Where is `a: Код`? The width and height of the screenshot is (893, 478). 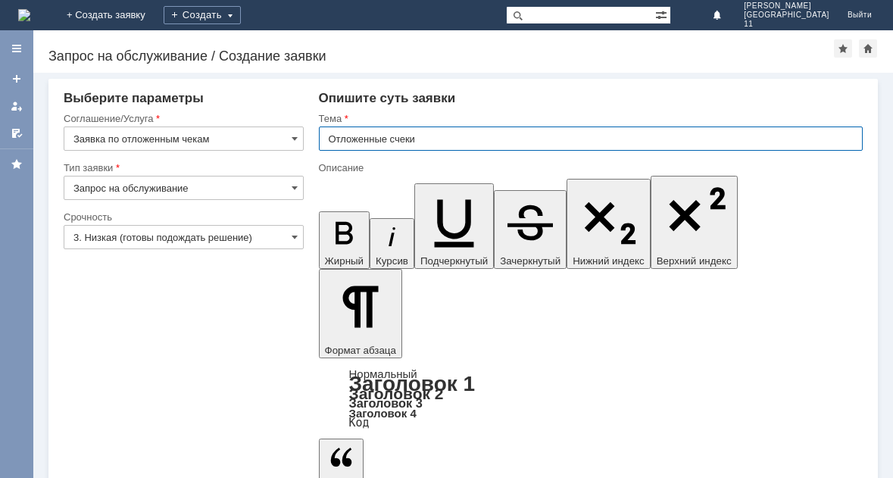
a: Код is located at coordinates (359, 423).